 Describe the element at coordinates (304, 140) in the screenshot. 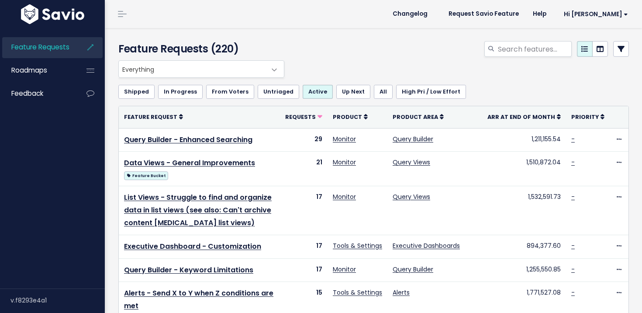

I see `td: 29` at that location.